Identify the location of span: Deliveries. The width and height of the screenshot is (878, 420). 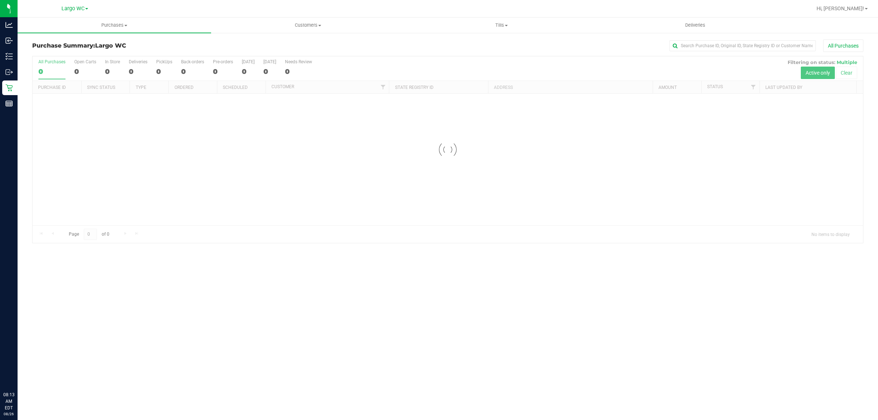
(695, 25).